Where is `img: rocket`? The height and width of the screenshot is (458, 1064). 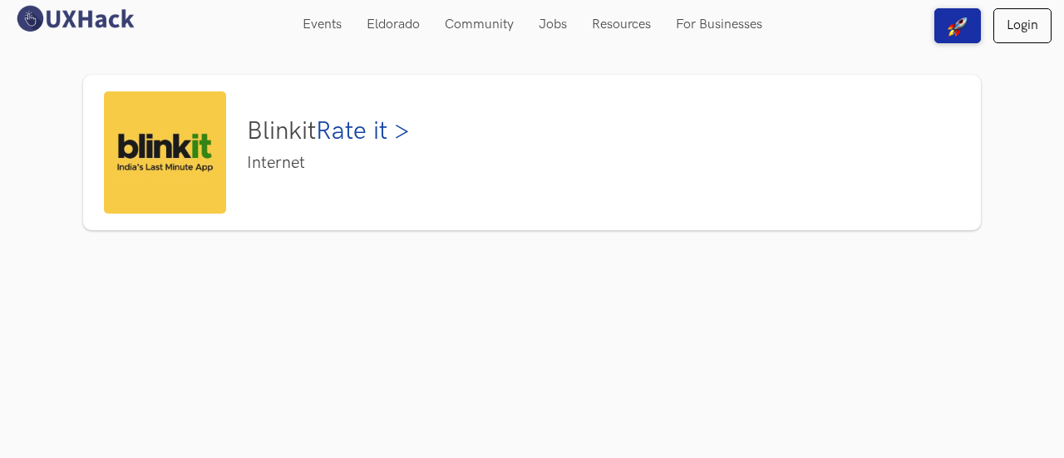 img: rocket is located at coordinates (958, 27).